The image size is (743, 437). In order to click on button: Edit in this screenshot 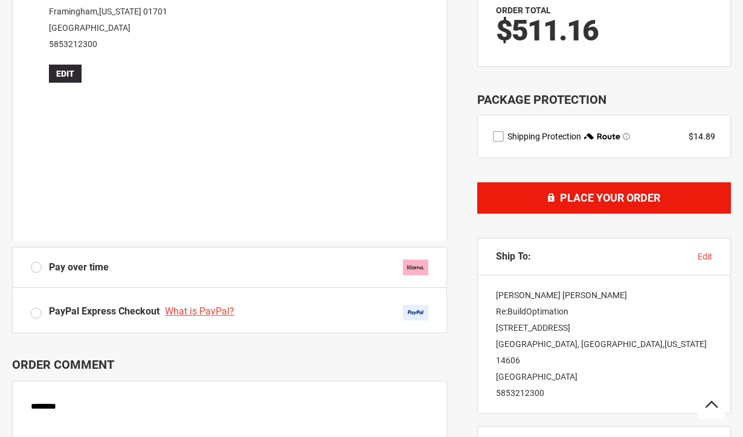, I will do `click(65, 74)`.